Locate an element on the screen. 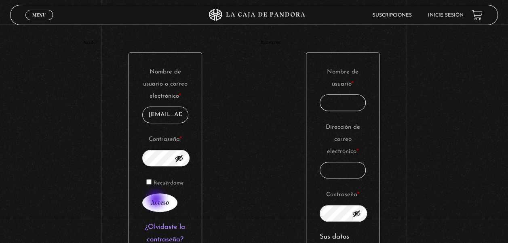  a: Inicie sesión is located at coordinates (446, 15).